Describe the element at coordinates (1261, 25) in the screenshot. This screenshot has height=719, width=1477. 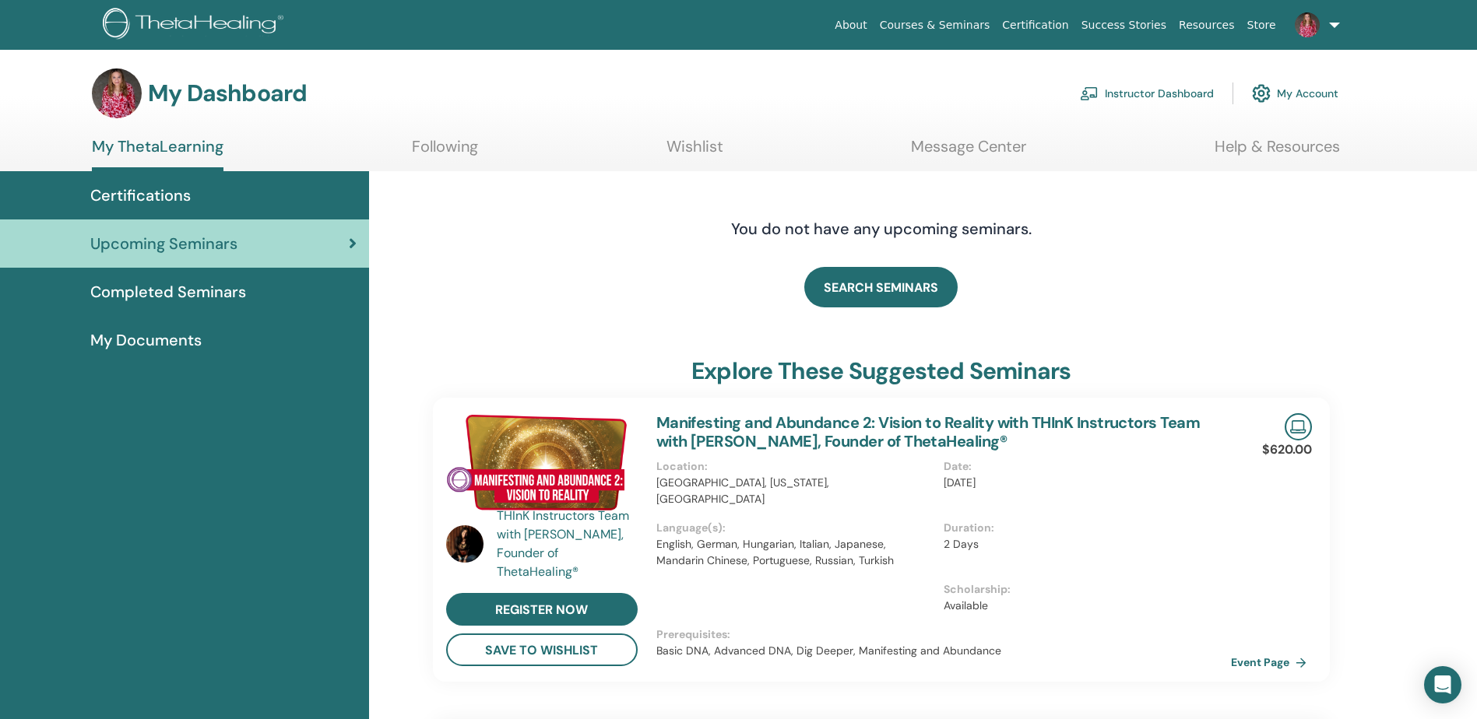
I see `a: Store` at that location.